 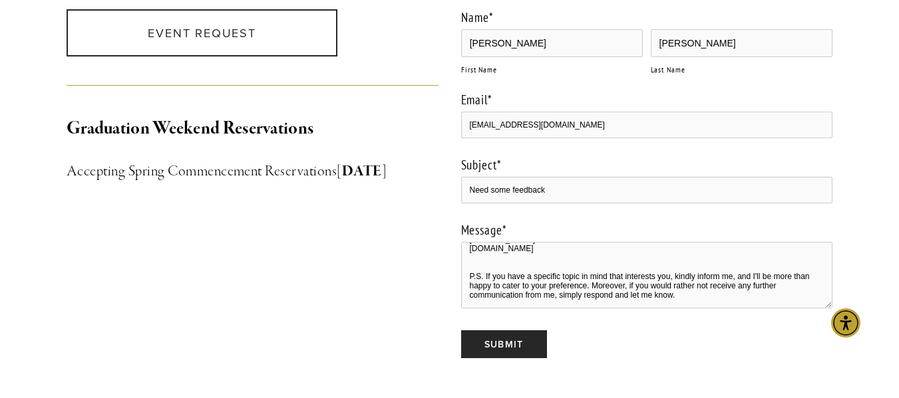 I want to click on span: Last Name, so click(x=668, y=69).